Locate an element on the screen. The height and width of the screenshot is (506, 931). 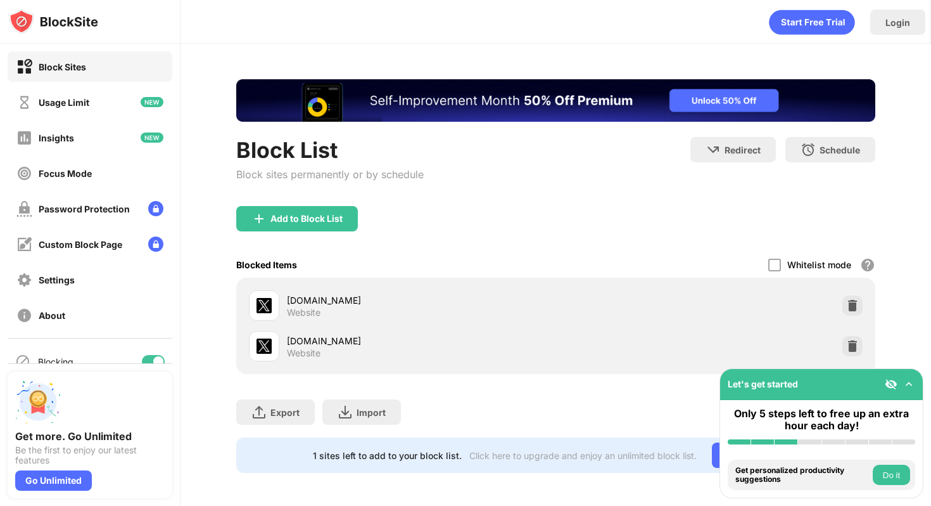
img: password-protection-off.svg is located at coordinates (24, 208).